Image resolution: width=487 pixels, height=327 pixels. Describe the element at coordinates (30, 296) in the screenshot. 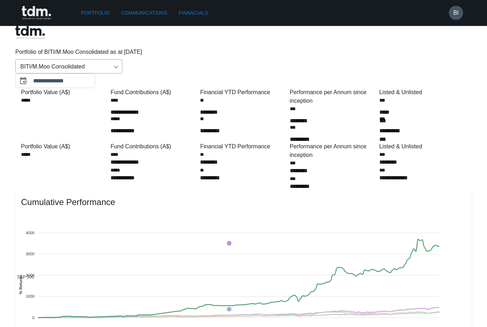

I see `tspan: 1000` at that location.